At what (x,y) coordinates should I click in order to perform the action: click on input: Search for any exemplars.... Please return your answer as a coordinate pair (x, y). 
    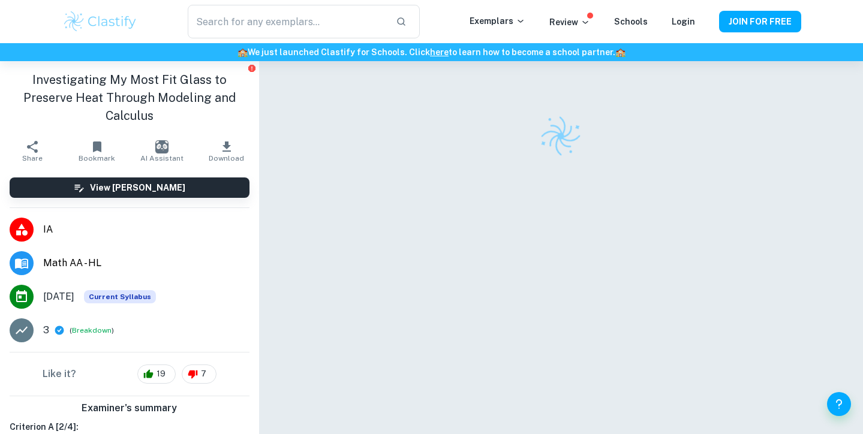
    Looking at the image, I should click on (287, 22).